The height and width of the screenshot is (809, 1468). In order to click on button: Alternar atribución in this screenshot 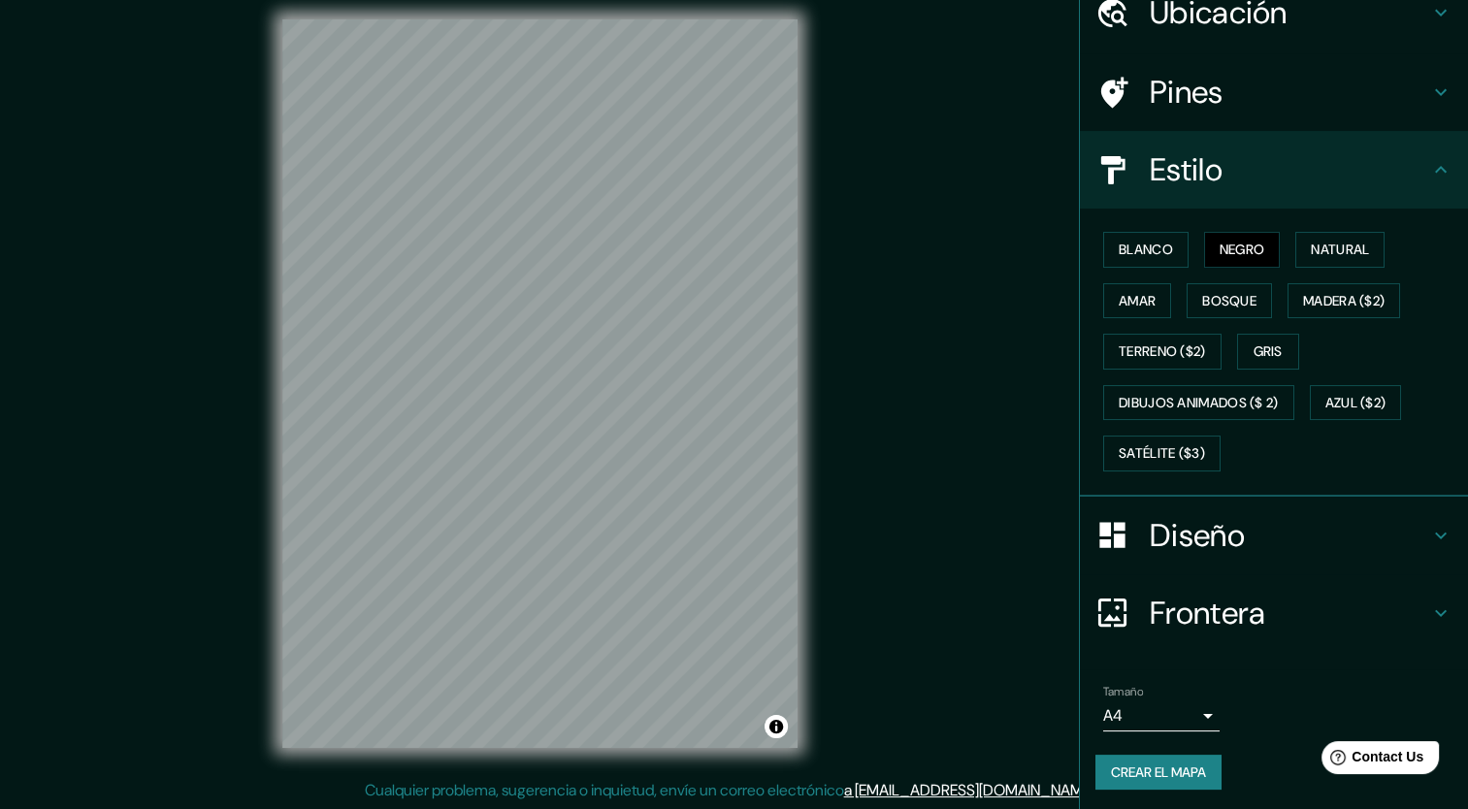, I will do `click(776, 727)`.